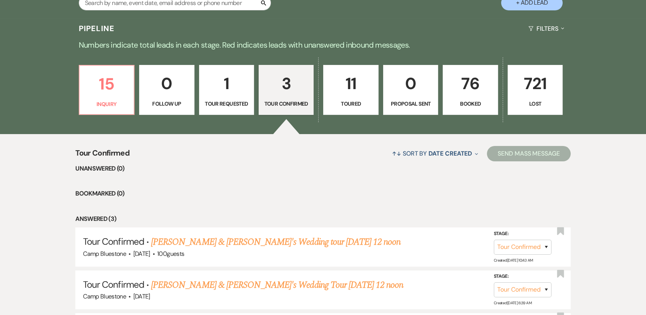  What do you see at coordinates (171, 254) in the screenshot?
I see `span: 100 guests` at bounding box center [171, 254].